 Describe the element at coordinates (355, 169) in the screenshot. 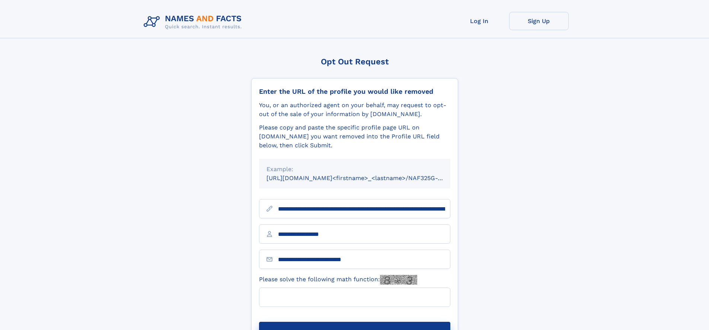

I see `div: Example:` at that location.